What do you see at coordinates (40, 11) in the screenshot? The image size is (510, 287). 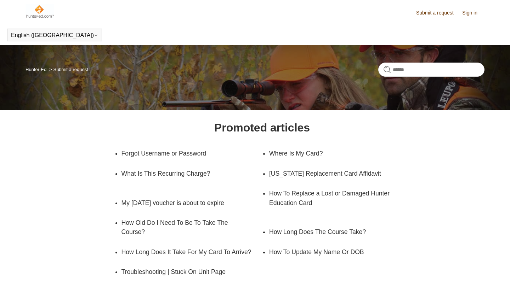 I see `img: Hunter-Ed Help Center home page` at bounding box center [40, 11].